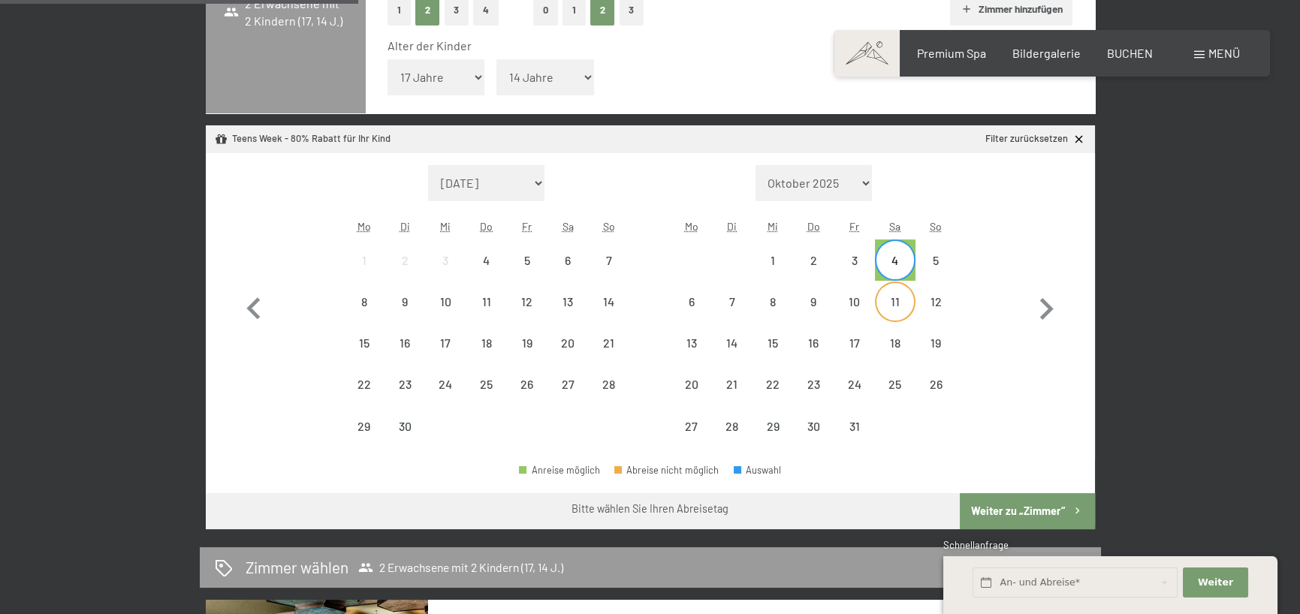 This screenshot has width=1300, height=614. Describe the element at coordinates (608, 385) in the screenshot. I see `div: Sun Sep 28 2025` at that location.